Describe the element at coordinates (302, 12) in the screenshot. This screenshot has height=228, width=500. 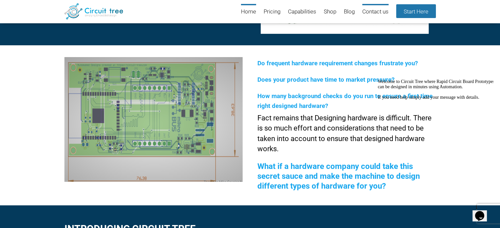
I see `a: Capabilities` at that location.